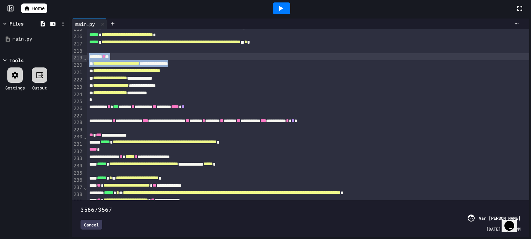 The width and height of the screenshot is (531, 239). I want to click on div: Magazine, so click(265, 100).